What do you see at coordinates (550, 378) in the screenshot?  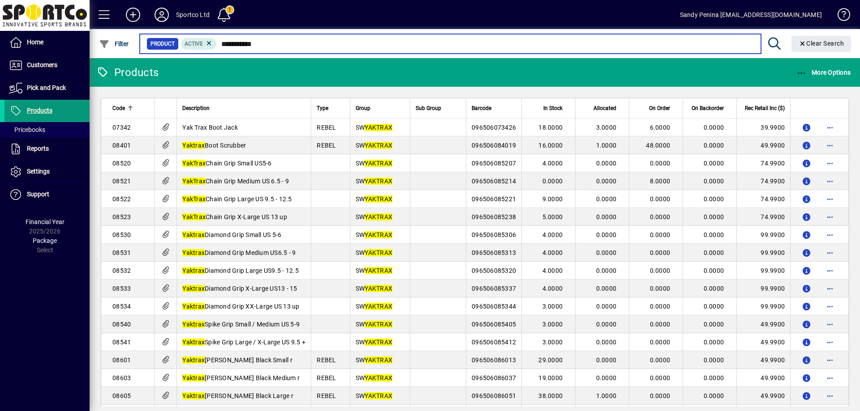 I see `span: 19.0000` at bounding box center [550, 378].